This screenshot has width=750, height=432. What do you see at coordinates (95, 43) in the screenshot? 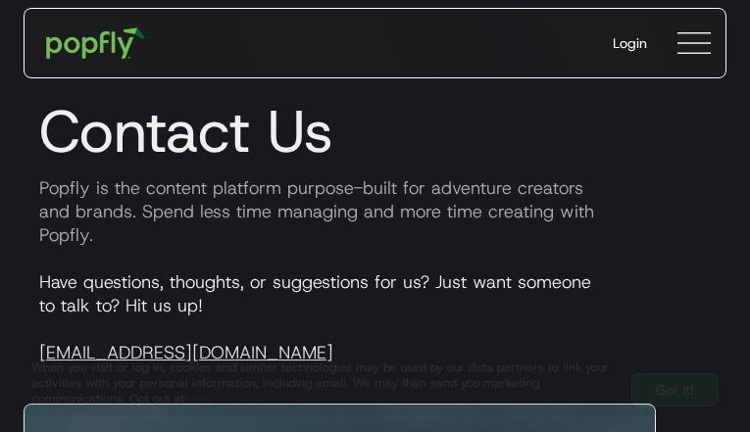
I see `a: home` at bounding box center [95, 43].